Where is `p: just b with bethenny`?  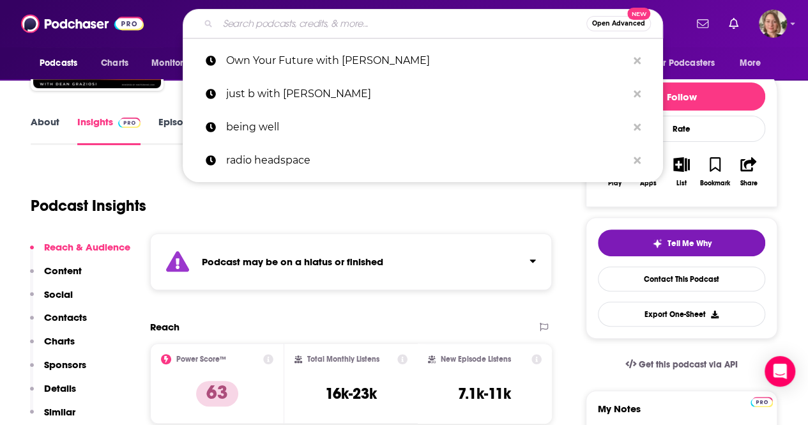 p: just b with bethenny is located at coordinates (427, 94).